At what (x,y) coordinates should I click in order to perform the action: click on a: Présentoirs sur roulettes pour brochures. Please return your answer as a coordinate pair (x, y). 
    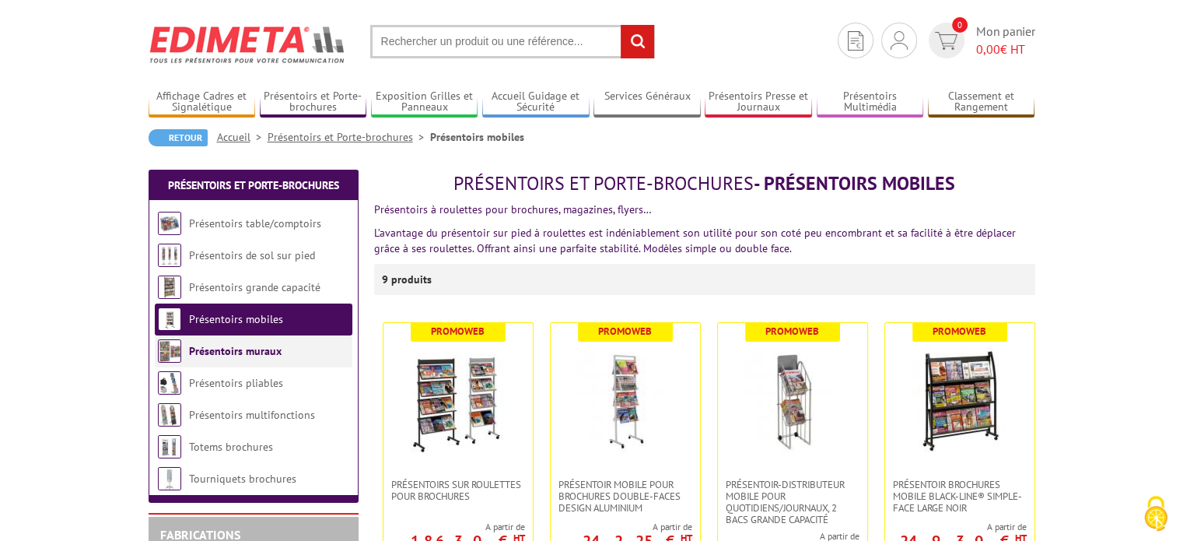
    Looking at the image, I should click on (458, 490).